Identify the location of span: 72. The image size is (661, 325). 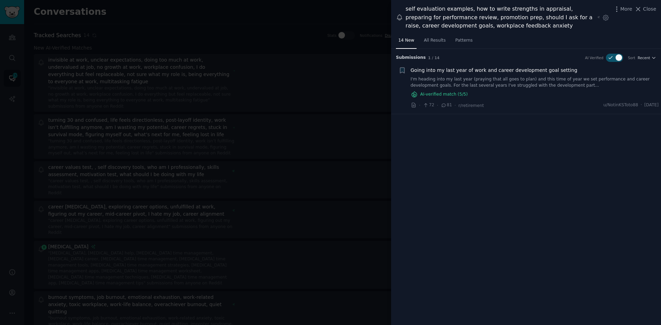
(428, 105).